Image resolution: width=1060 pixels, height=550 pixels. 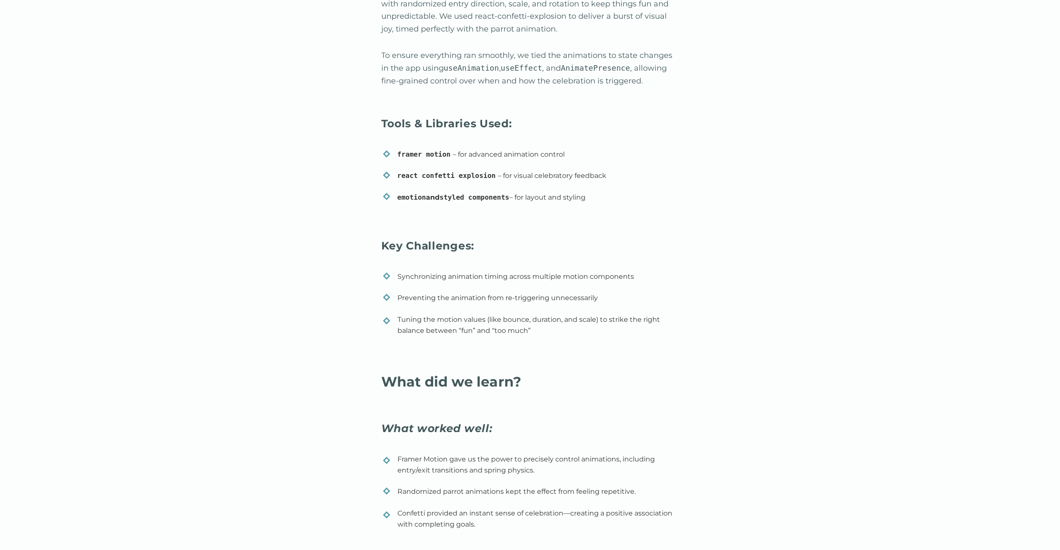 What do you see at coordinates (451, 381) in the screenshot?
I see `strong: What did we learn?` at bounding box center [451, 381].